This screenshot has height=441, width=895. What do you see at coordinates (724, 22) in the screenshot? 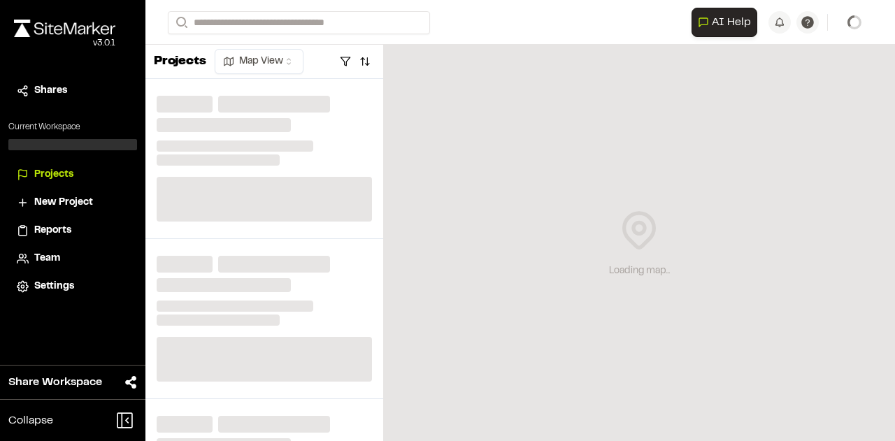
I see `button: Open AI Assistant` at bounding box center [724, 22].